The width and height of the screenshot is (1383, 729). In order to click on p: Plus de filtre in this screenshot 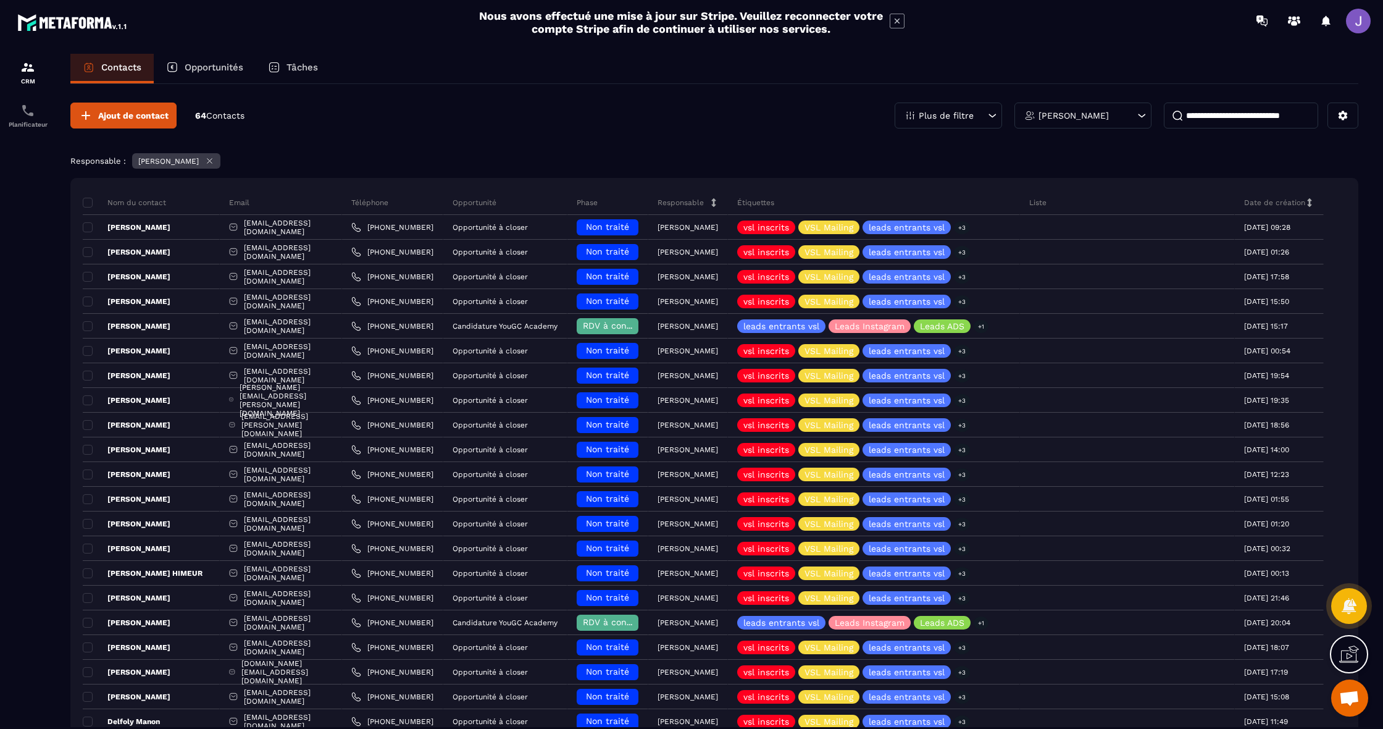, I will do `click(946, 115)`.